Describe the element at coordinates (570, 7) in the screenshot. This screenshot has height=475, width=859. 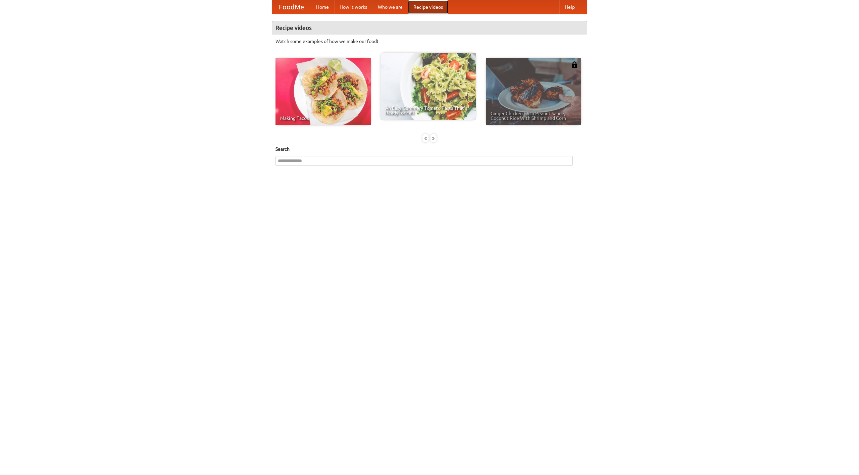
I see `a: Help` at that location.